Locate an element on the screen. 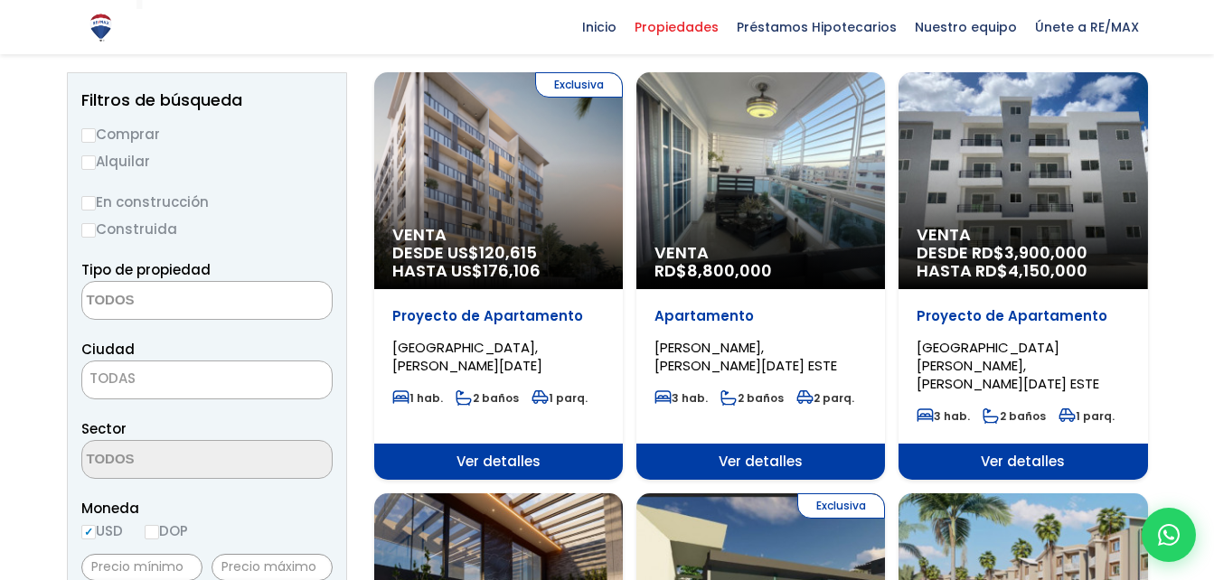 The height and width of the screenshot is (580, 1214). span: DESDE US$ is located at coordinates (498, 262).